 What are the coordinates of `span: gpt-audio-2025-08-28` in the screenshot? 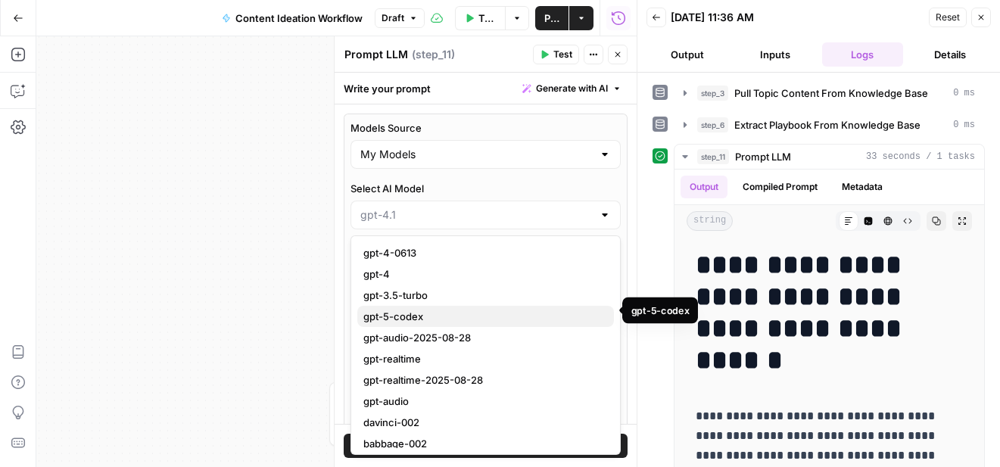 It's located at (482, 338).